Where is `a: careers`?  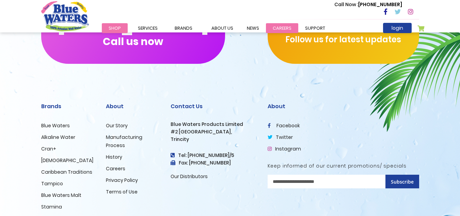
a: careers is located at coordinates (282, 28).